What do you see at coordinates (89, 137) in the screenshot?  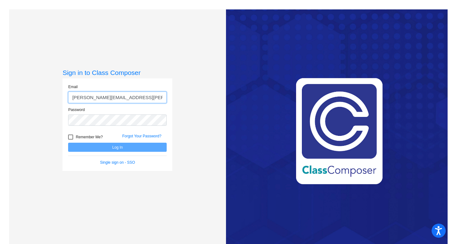 I see `span: Remember Me?` at bounding box center [89, 137].